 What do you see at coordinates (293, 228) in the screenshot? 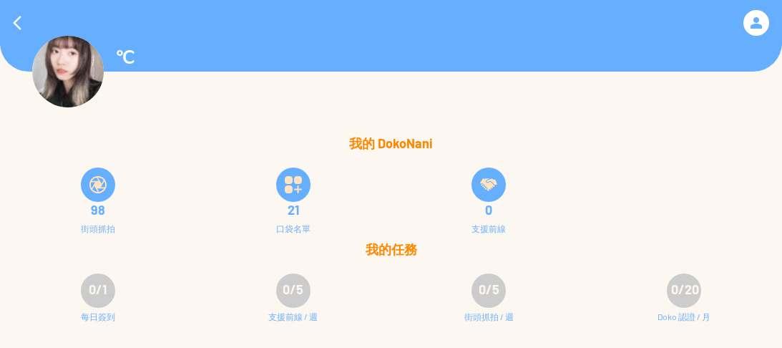
I see `div: 口袋名單` at bounding box center [293, 228].